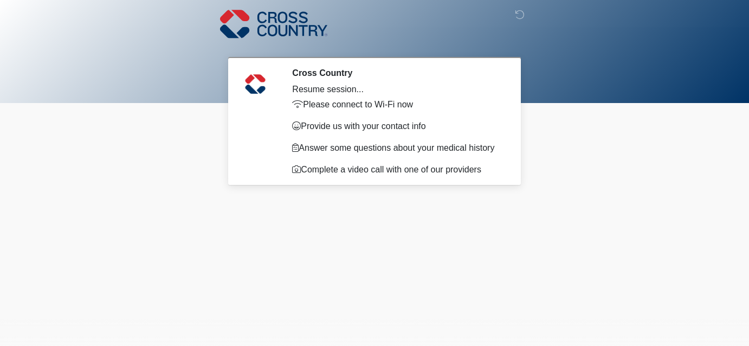 Image resolution: width=749 pixels, height=346 pixels. I want to click on h2: Cross Country, so click(397, 73).